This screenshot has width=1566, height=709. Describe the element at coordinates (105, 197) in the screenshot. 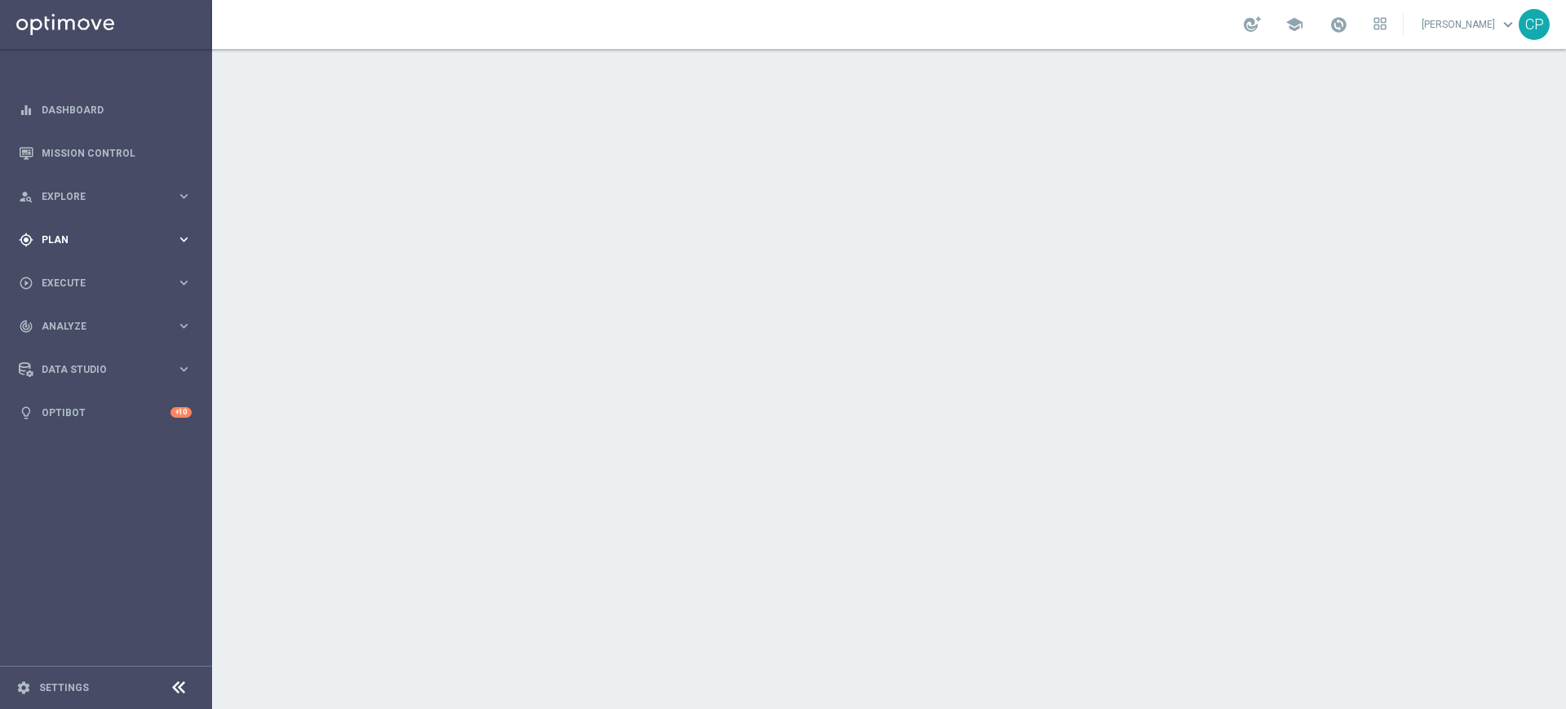

I see `div: person_search Explore keyboard_arrow_right` at that location.